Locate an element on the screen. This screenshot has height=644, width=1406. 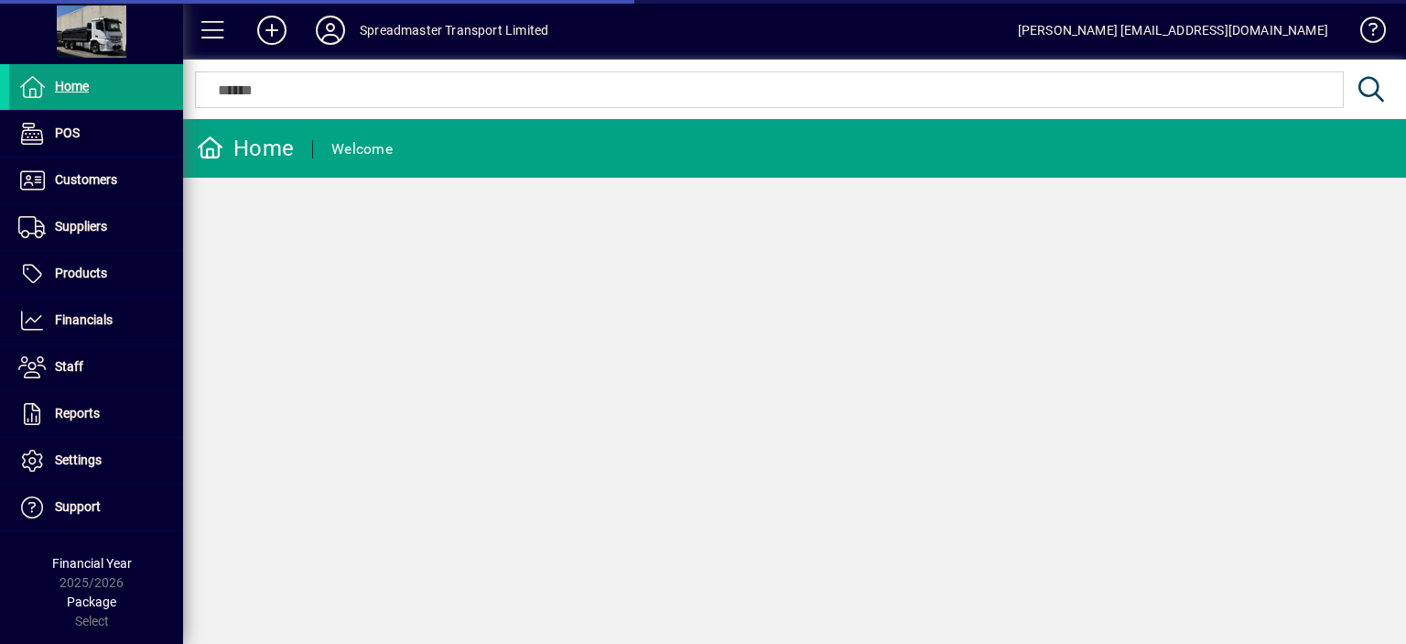
span: Package is located at coordinates (92, 601).